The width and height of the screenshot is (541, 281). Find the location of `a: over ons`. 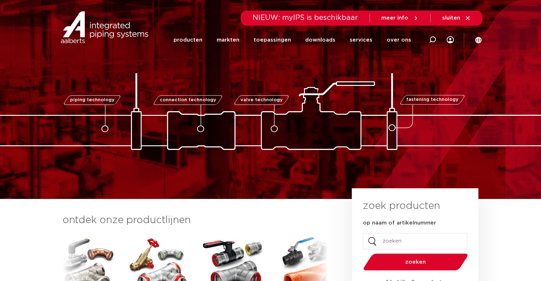

a: over ons is located at coordinates (399, 40).